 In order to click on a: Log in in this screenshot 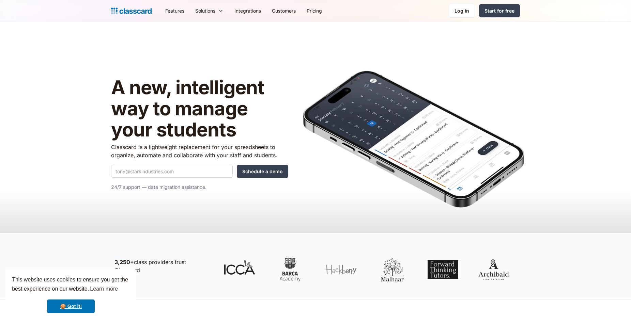, I will do `click(461, 11)`.